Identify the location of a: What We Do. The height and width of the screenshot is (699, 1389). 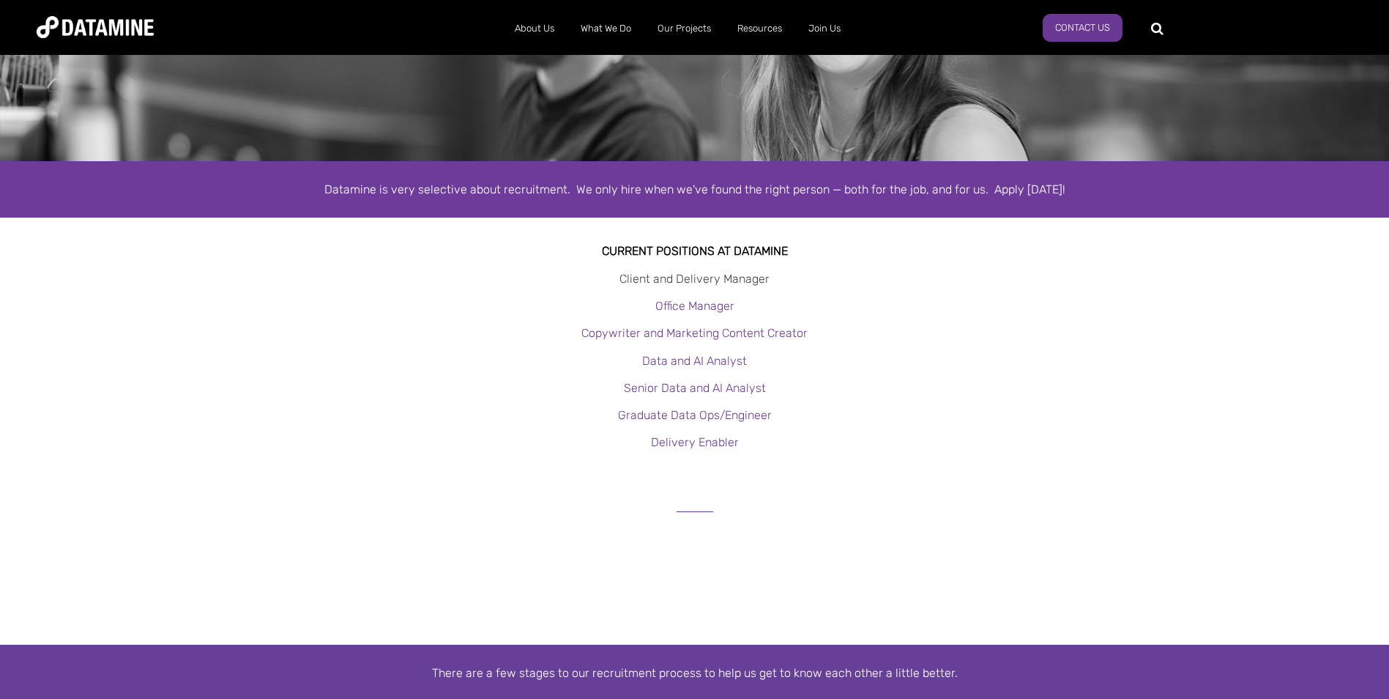
(606, 29).